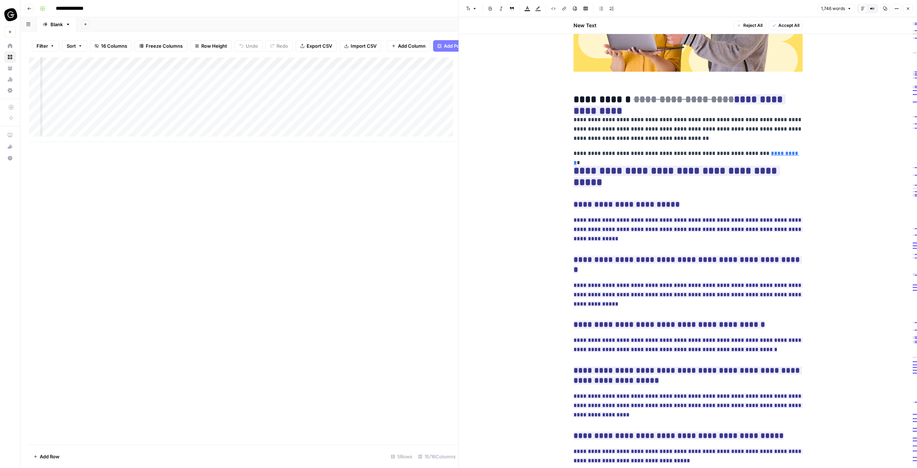 The width and height of the screenshot is (917, 468). What do you see at coordinates (111, 46) in the screenshot?
I see `button: 16 Columns` at bounding box center [111, 46].